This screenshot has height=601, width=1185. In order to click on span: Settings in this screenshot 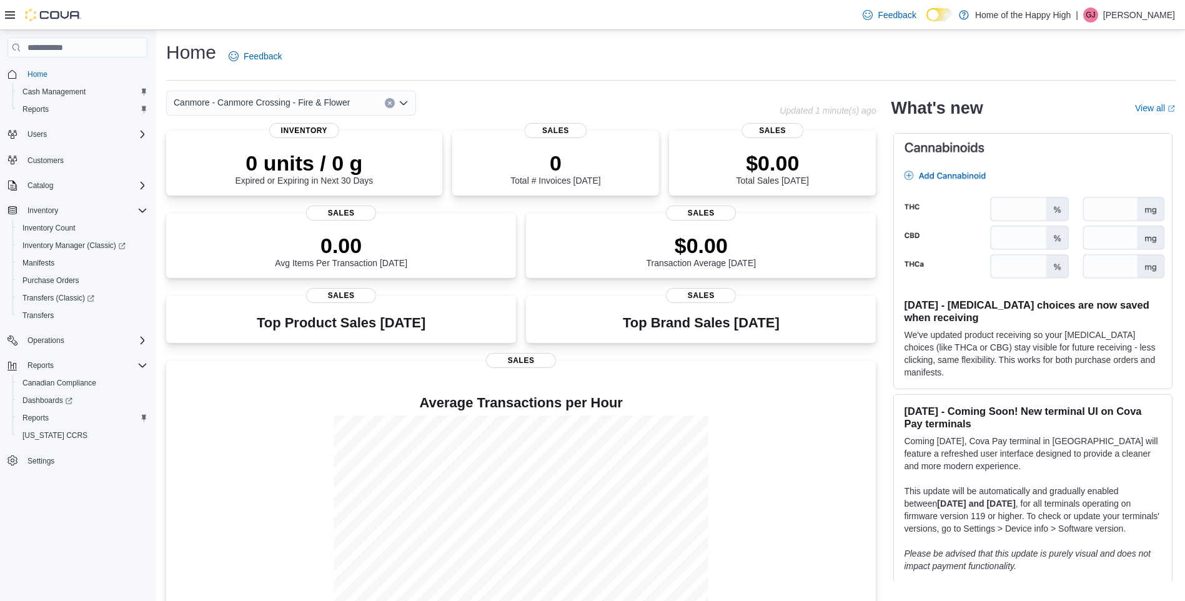, I will do `click(41, 461)`.